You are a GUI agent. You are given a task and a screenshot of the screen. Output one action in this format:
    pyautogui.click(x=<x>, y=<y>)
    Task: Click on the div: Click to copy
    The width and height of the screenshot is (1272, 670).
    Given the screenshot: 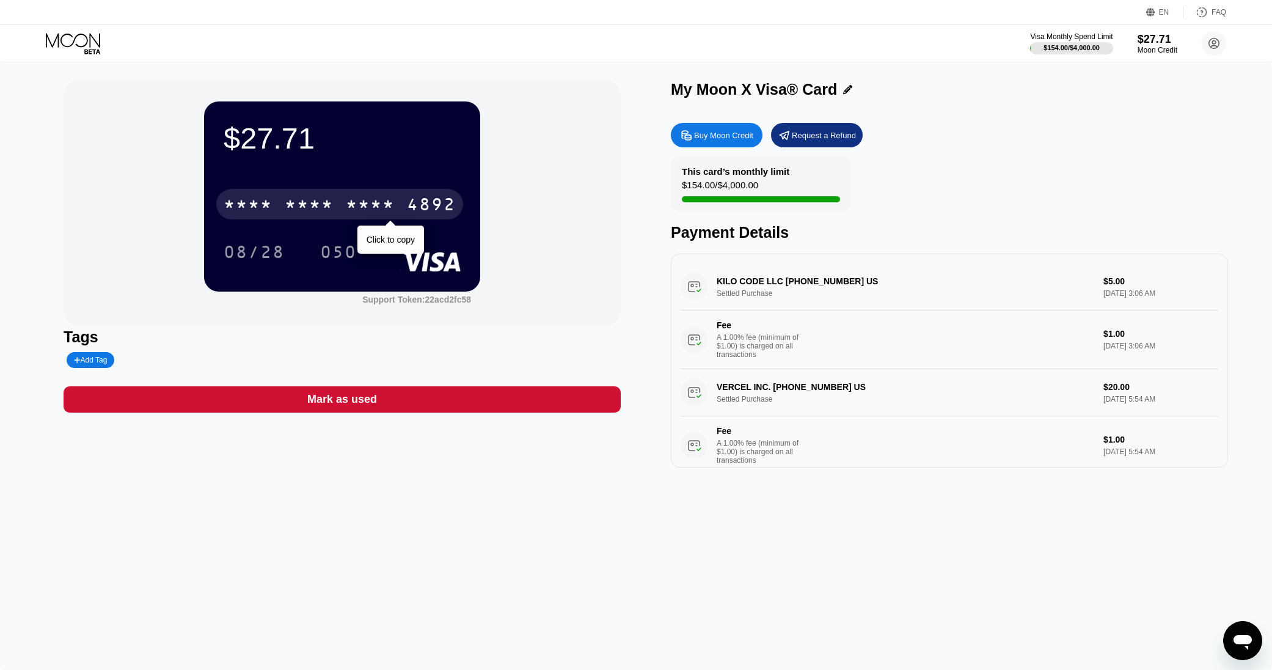 What is the action you would take?
    pyautogui.click(x=390, y=239)
    